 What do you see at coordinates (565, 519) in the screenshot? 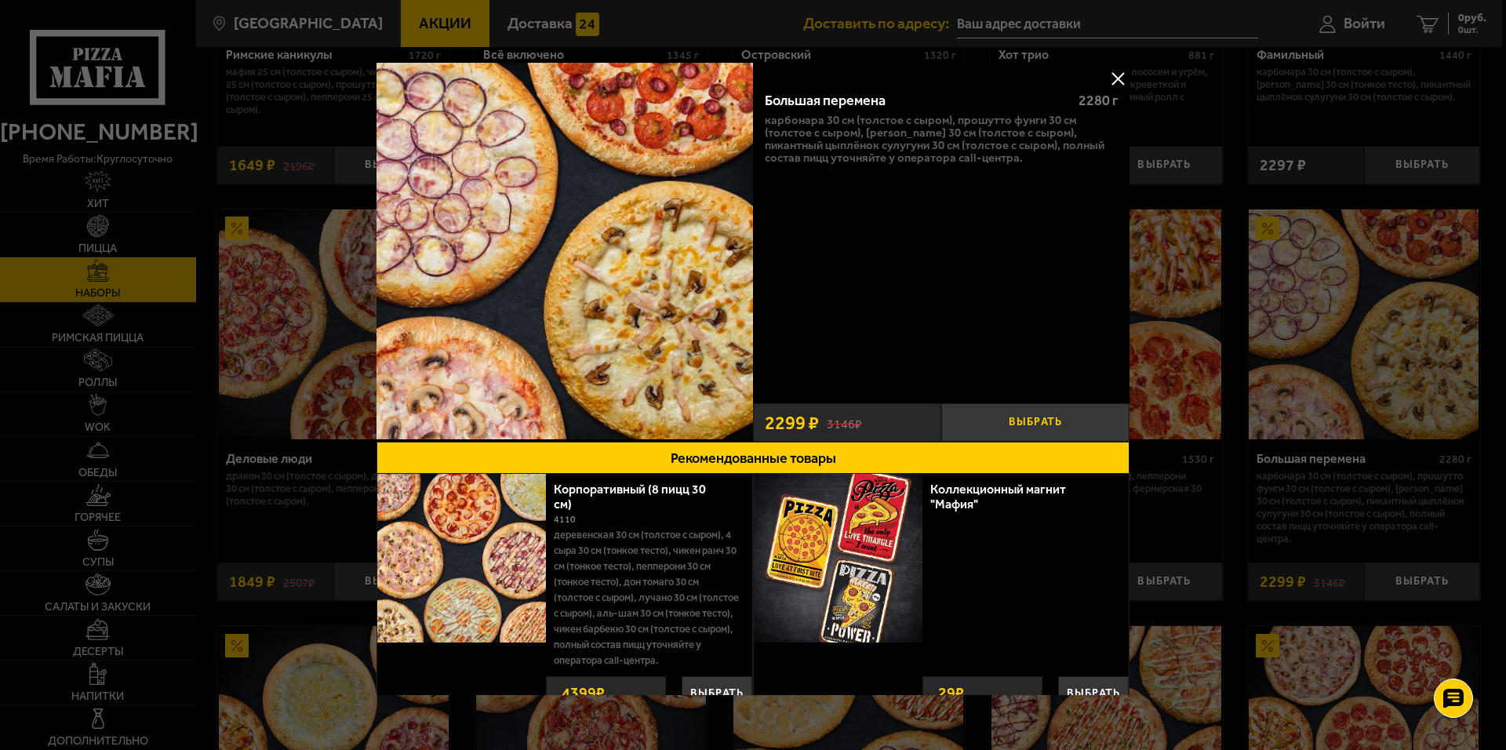
I see `span: 4110` at bounding box center [565, 519].